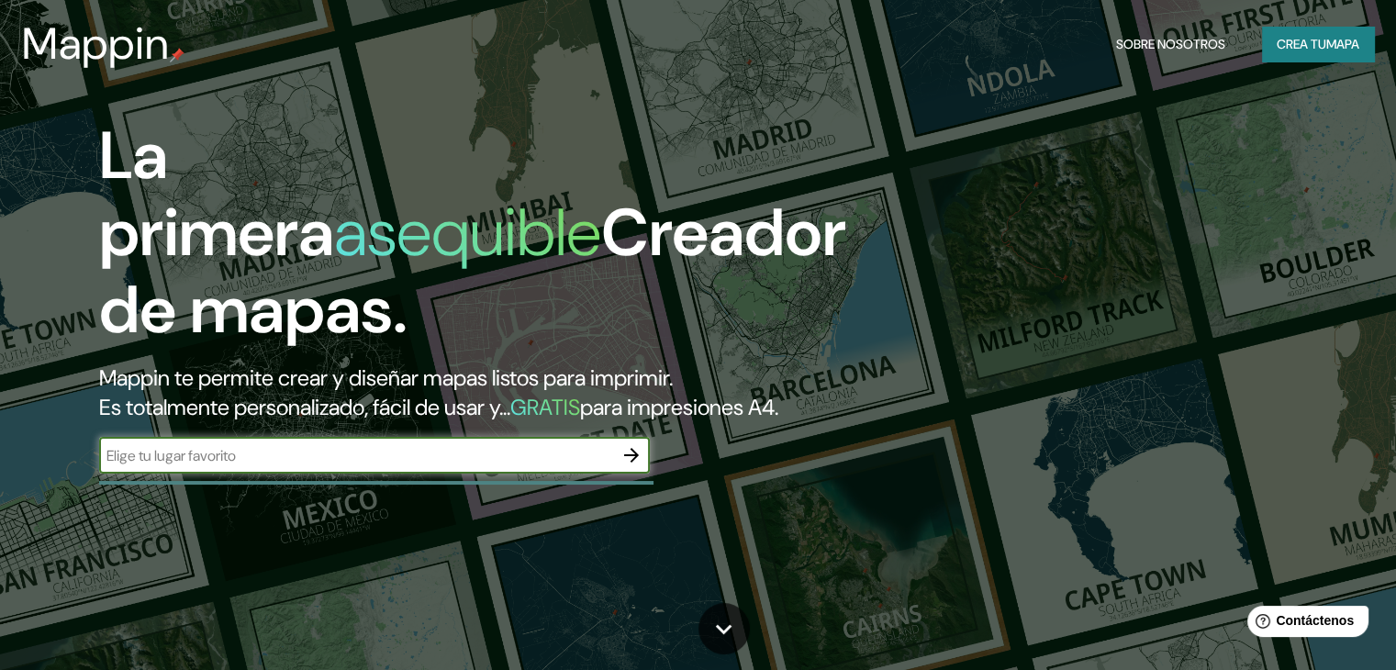  What do you see at coordinates (1318, 44) in the screenshot?
I see `button: Crea tumapa` at bounding box center [1318, 44].